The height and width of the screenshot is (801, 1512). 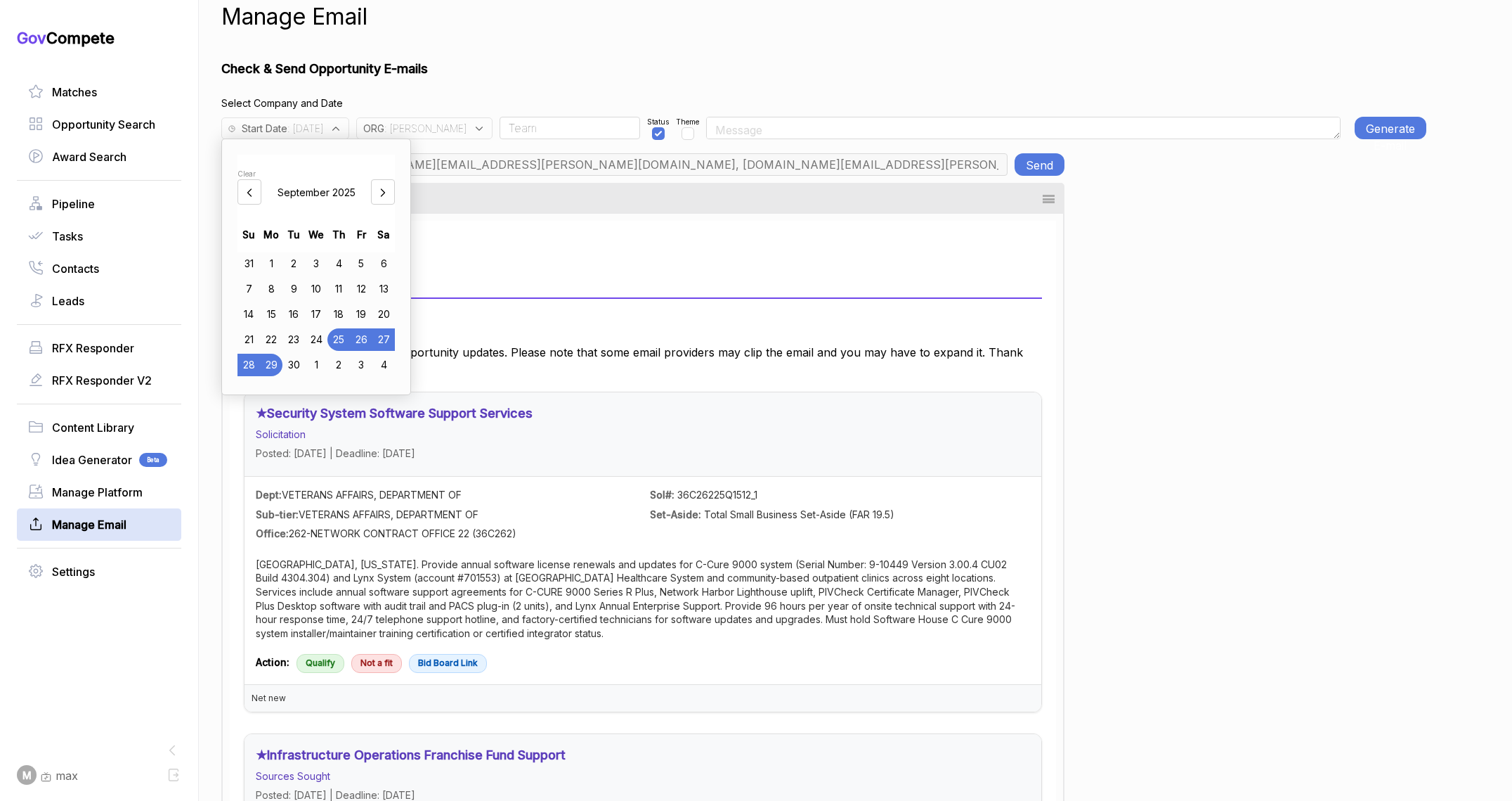 What do you see at coordinates (361, 365) in the screenshot?
I see `div: Choose Friday, October 3rd, 2025` at bounding box center [361, 365].